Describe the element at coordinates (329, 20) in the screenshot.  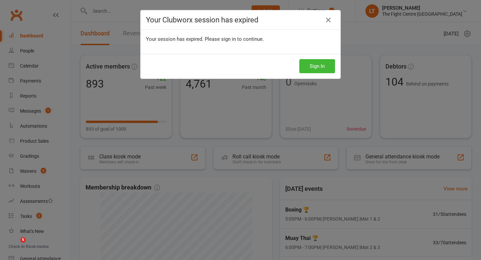
I see `a: Close` at that location.